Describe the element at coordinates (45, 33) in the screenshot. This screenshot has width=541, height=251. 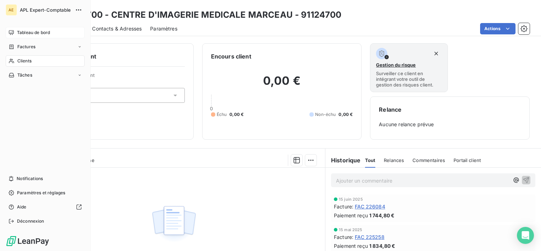
I see `a: Tableau de bord` at that location.